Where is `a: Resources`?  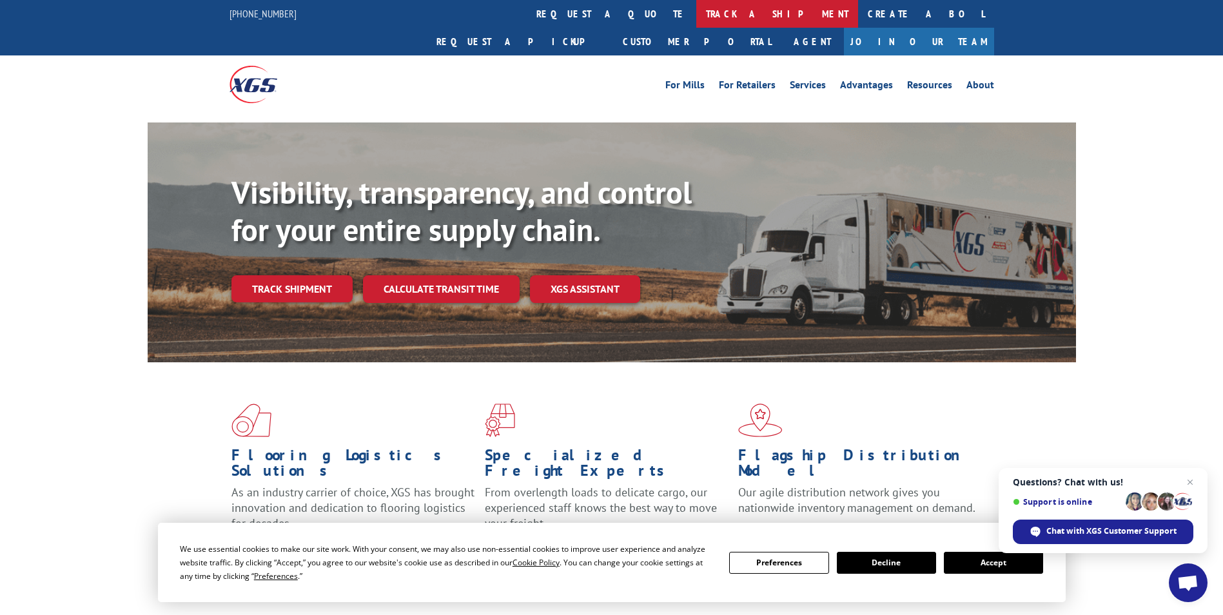
a: Resources is located at coordinates (929, 87).